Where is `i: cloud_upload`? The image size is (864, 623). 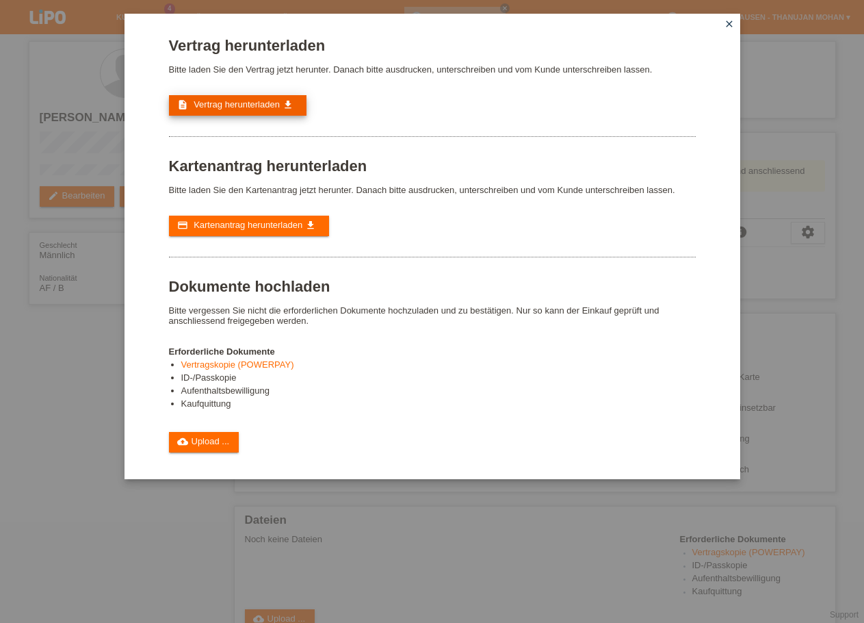
i: cloud_upload is located at coordinates (183, 441).